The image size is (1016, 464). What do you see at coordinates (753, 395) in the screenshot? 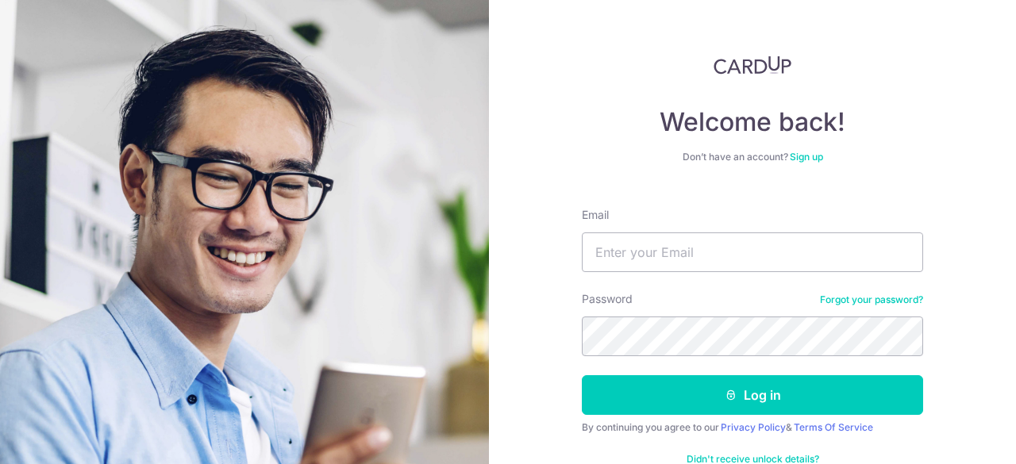
I see `button: Log in` at bounding box center [753, 395].